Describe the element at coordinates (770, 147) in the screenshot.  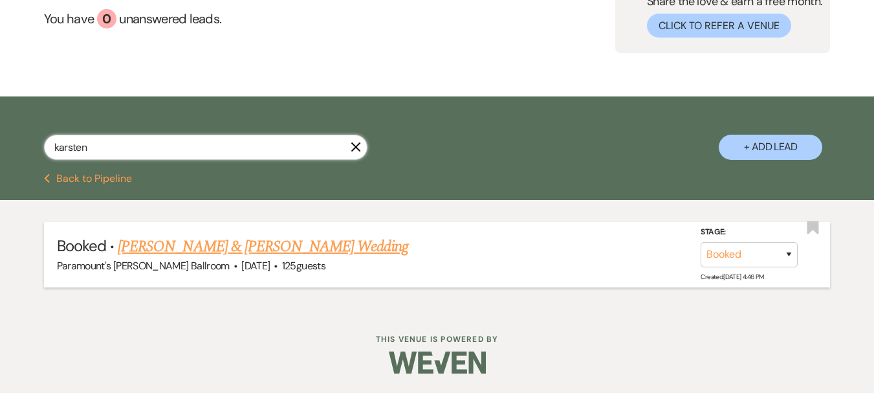
I see `button: + Add Lead` at that location.